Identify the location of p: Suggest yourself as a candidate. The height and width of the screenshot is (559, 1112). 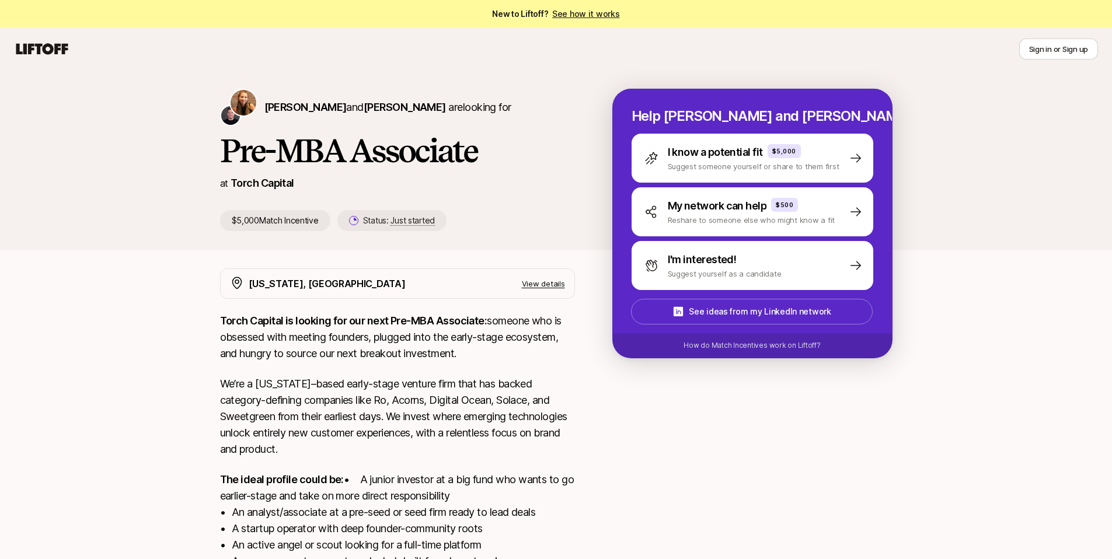
(724, 274).